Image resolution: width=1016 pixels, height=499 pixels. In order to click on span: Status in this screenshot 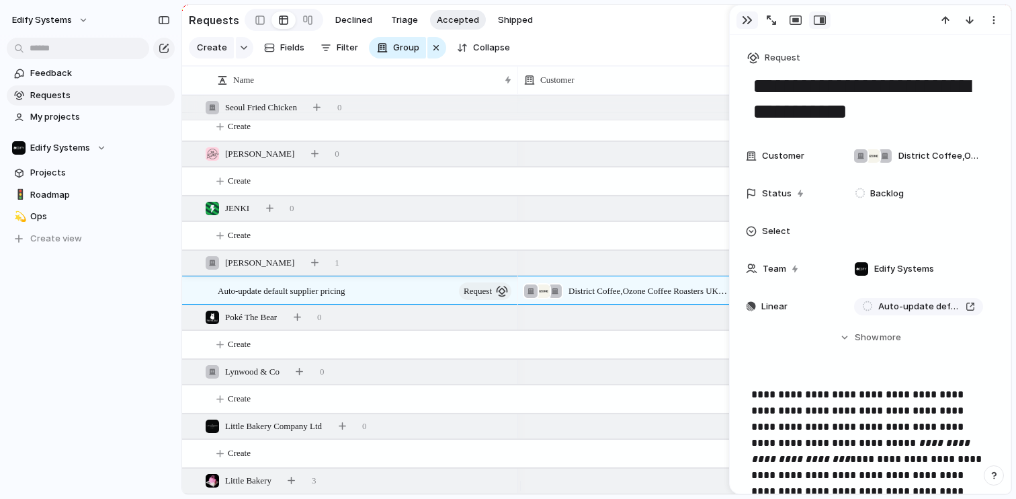, I will do `click(777, 194)`.